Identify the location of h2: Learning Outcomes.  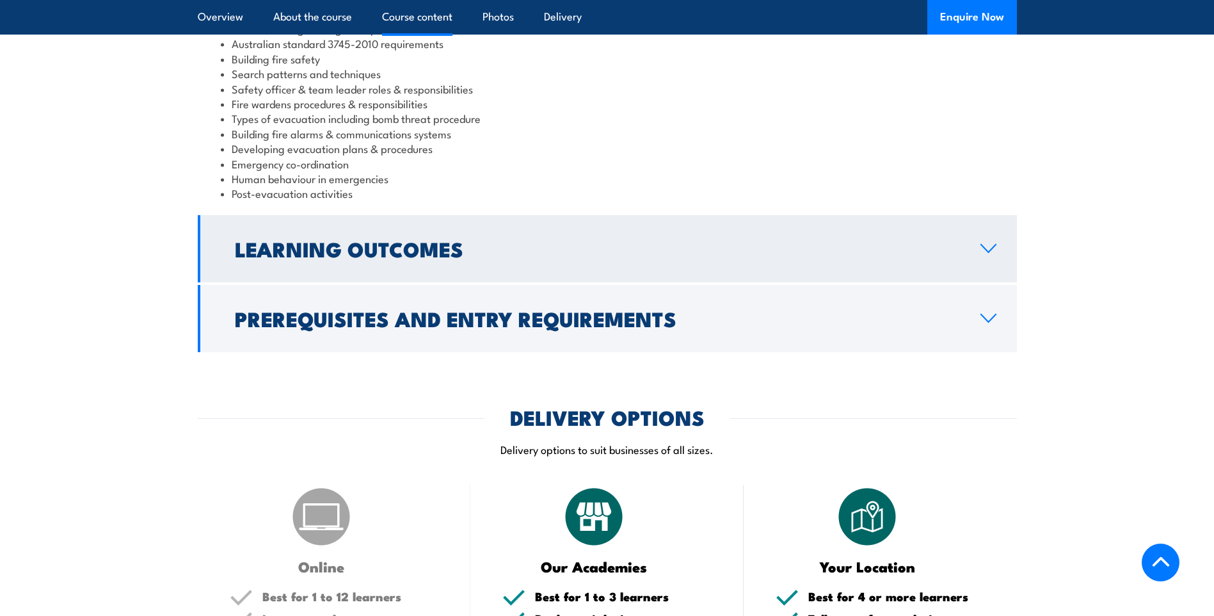
(597, 248).